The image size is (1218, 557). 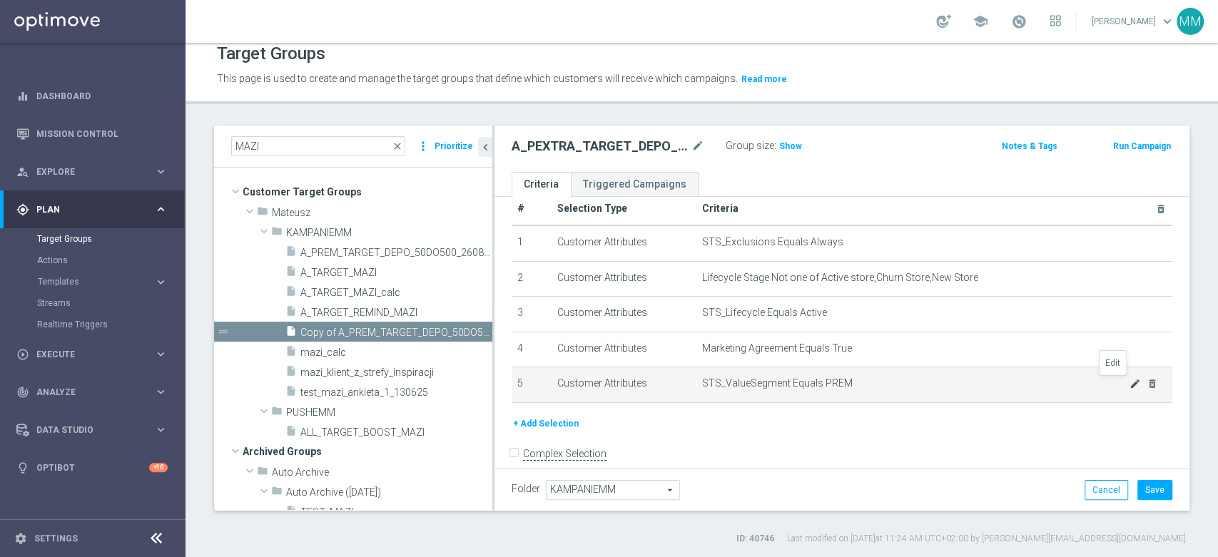 What do you see at coordinates (92, 430) in the screenshot?
I see `div: Data Studio keyboard_arrow_right` at bounding box center [92, 430].